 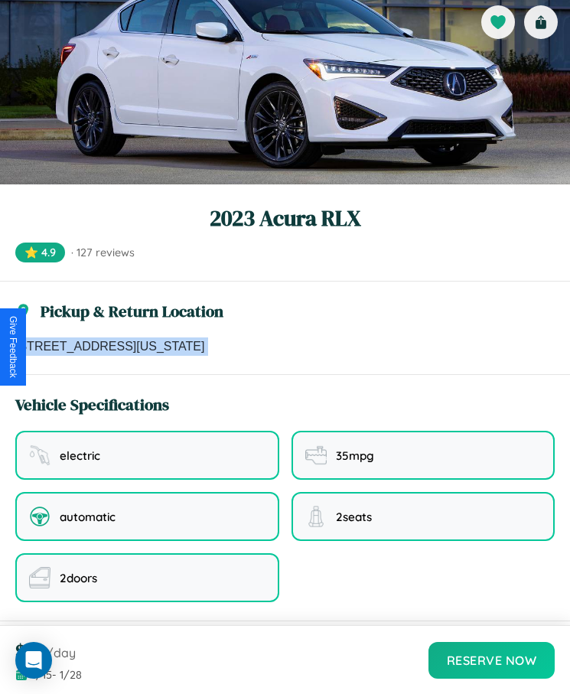 I want to click on img: fuel efficiency, so click(x=316, y=456).